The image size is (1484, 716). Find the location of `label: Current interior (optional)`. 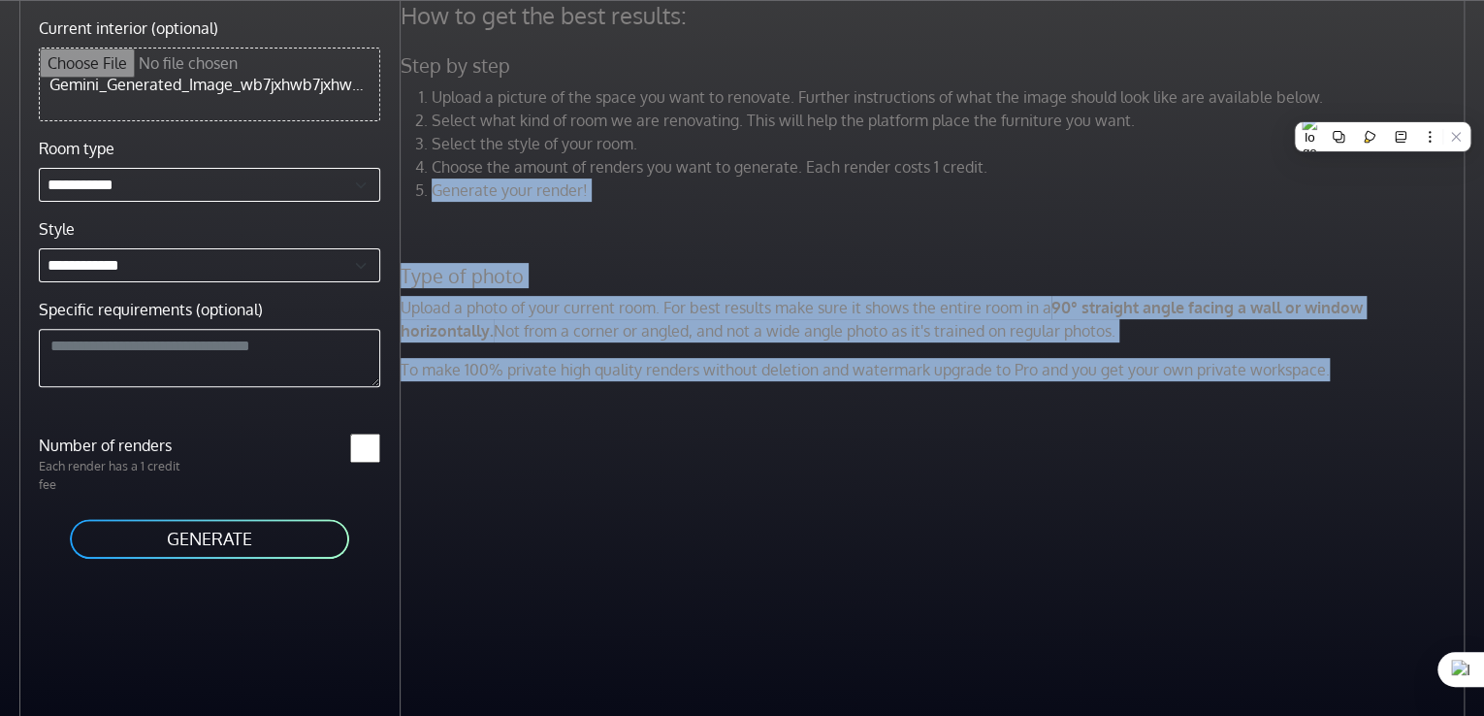

label: Current interior (optional) is located at coordinates (128, 28).